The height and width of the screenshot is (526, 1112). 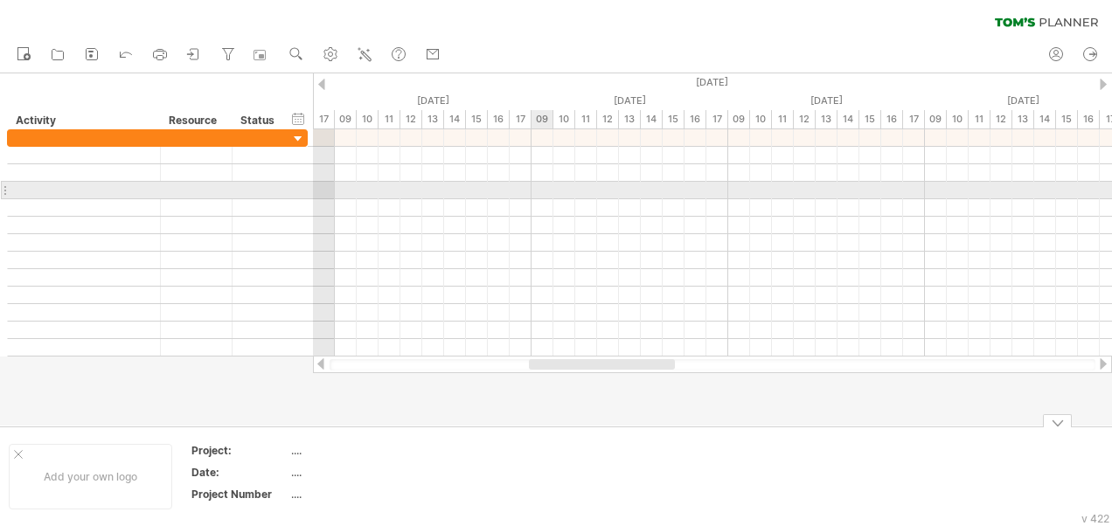 I want to click on div: Project Number, so click(x=240, y=494).